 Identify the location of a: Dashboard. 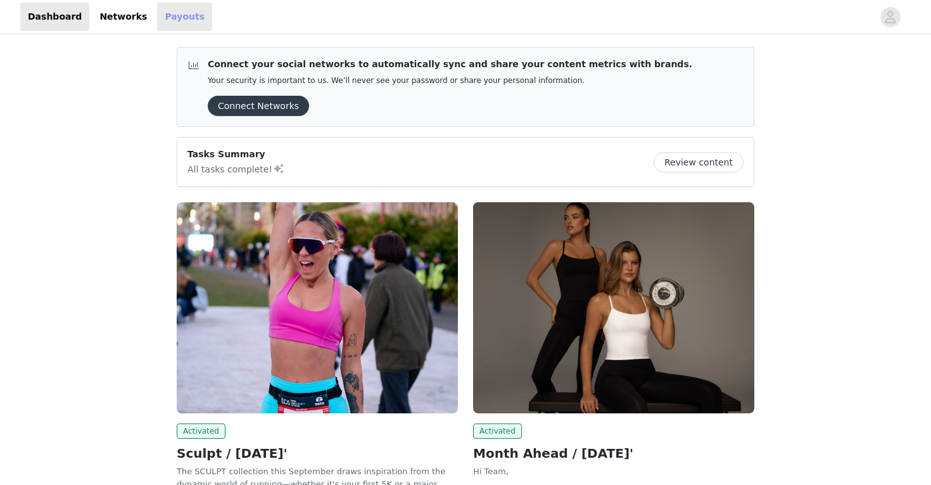
(54, 16).